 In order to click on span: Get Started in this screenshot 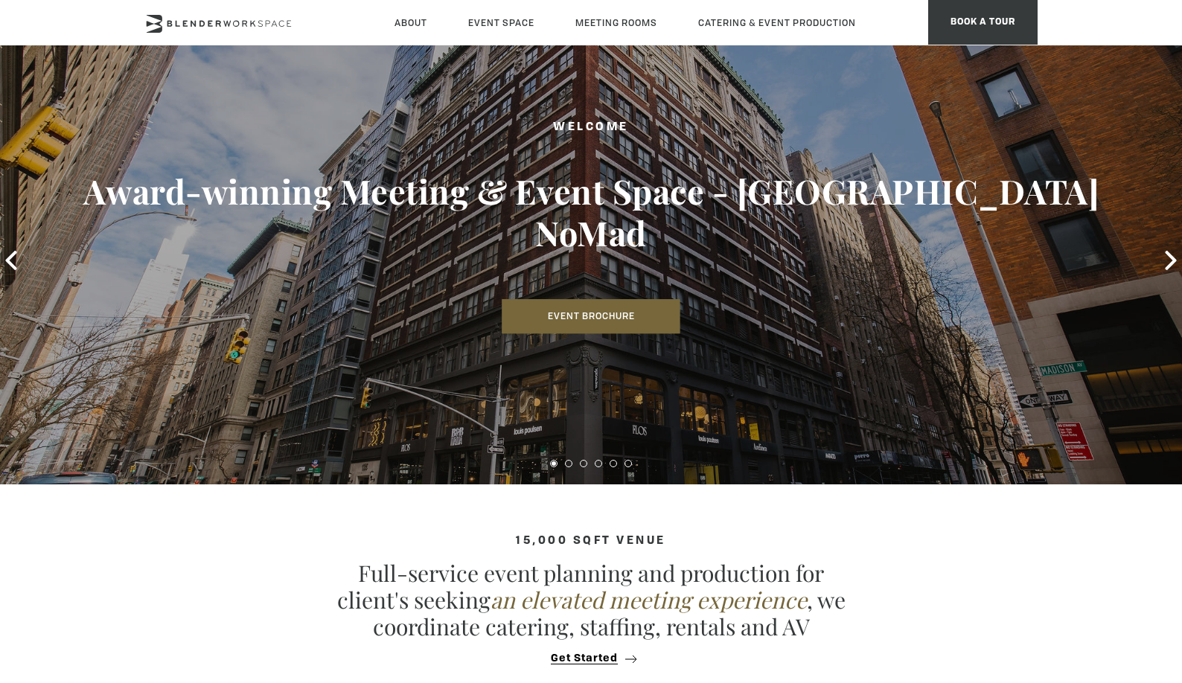, I will do `click(584, 659)`.